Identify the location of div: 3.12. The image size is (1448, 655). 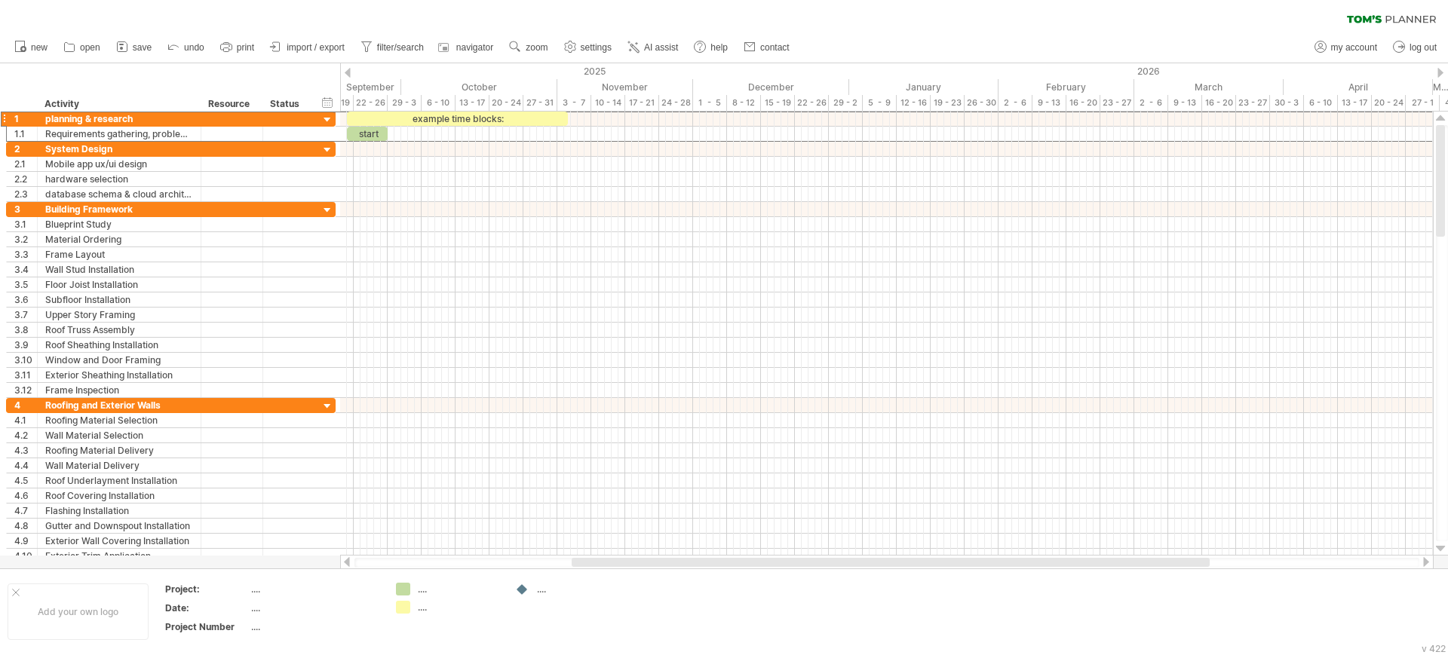
(26, 390).